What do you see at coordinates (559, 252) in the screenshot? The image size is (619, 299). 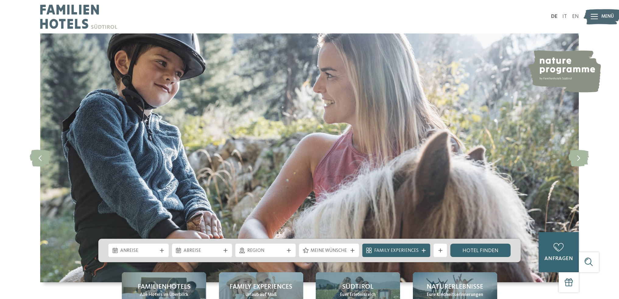 I see `a: anfragen` at bounding box center [559, 252].